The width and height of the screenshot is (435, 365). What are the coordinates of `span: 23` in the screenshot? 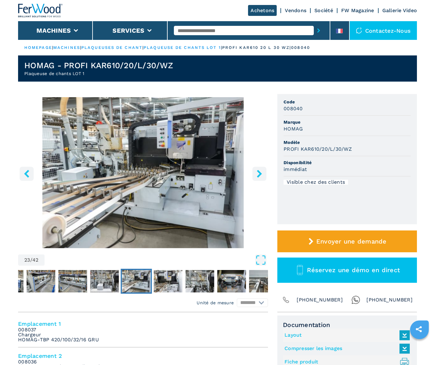 It's located at (27, 260).